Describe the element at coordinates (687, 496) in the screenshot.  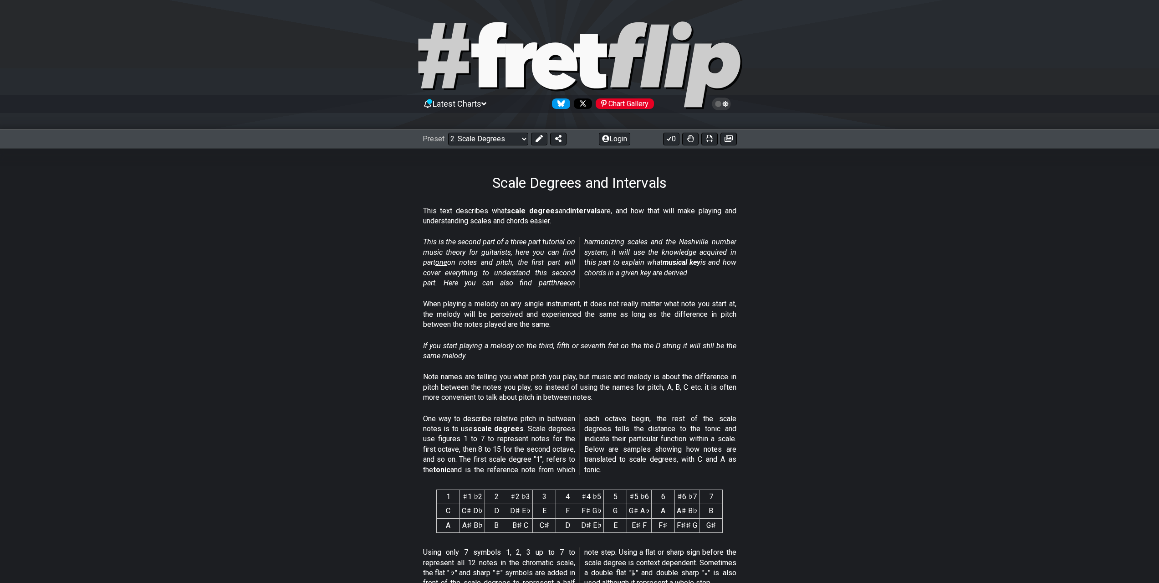
I see `th: ♯6 ♭7` at that location.